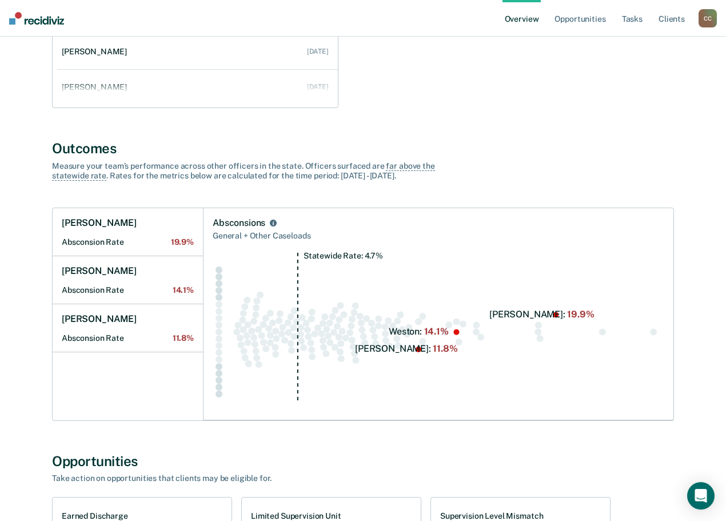 The width and height of the screenshot is (726, 521). Describe the element at coordinates (343, 256) in the screenshot. I see `tspan: Statewide Rate: 4.7%` at that location.